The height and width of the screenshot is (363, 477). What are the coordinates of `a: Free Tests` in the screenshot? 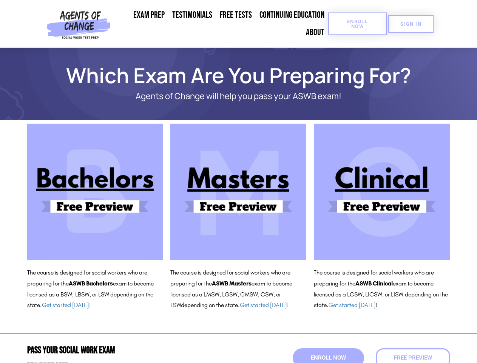 It's located at (236, 15).